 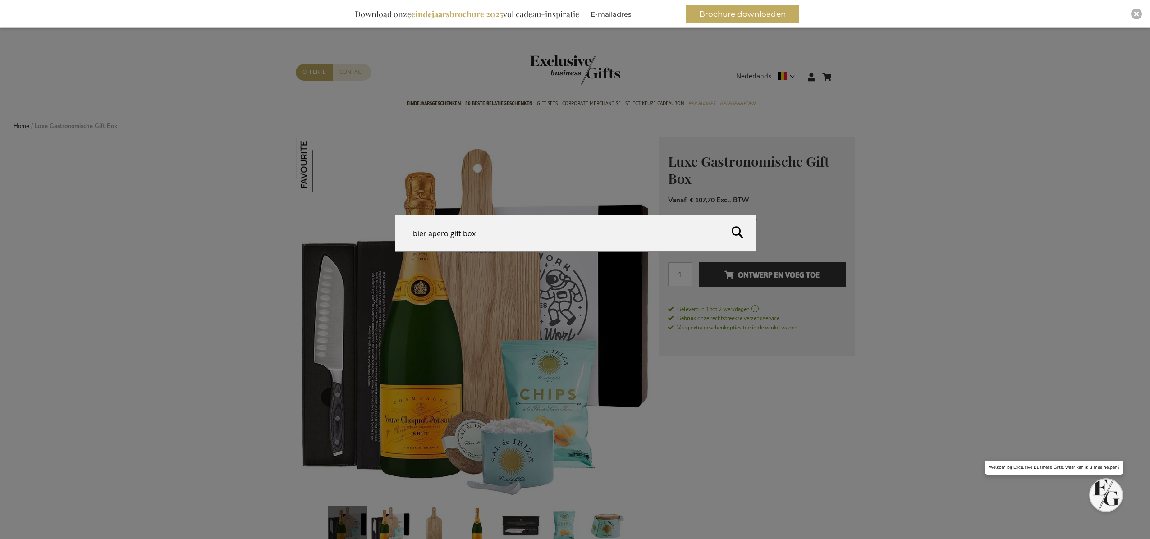 What do you see at coordinates (1137, 14) in the screenshot?
I see `img: Close` at bounding box center [1137, 14].